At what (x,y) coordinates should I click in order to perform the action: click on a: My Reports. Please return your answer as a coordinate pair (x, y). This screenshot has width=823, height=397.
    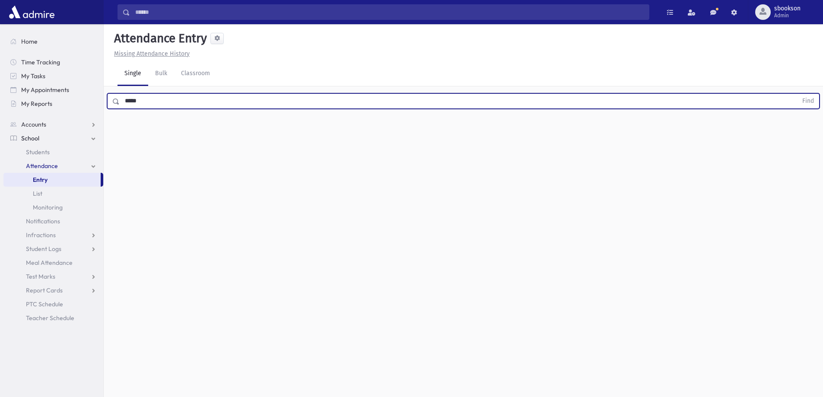
    Looking at the image, I should click on (53, 104).